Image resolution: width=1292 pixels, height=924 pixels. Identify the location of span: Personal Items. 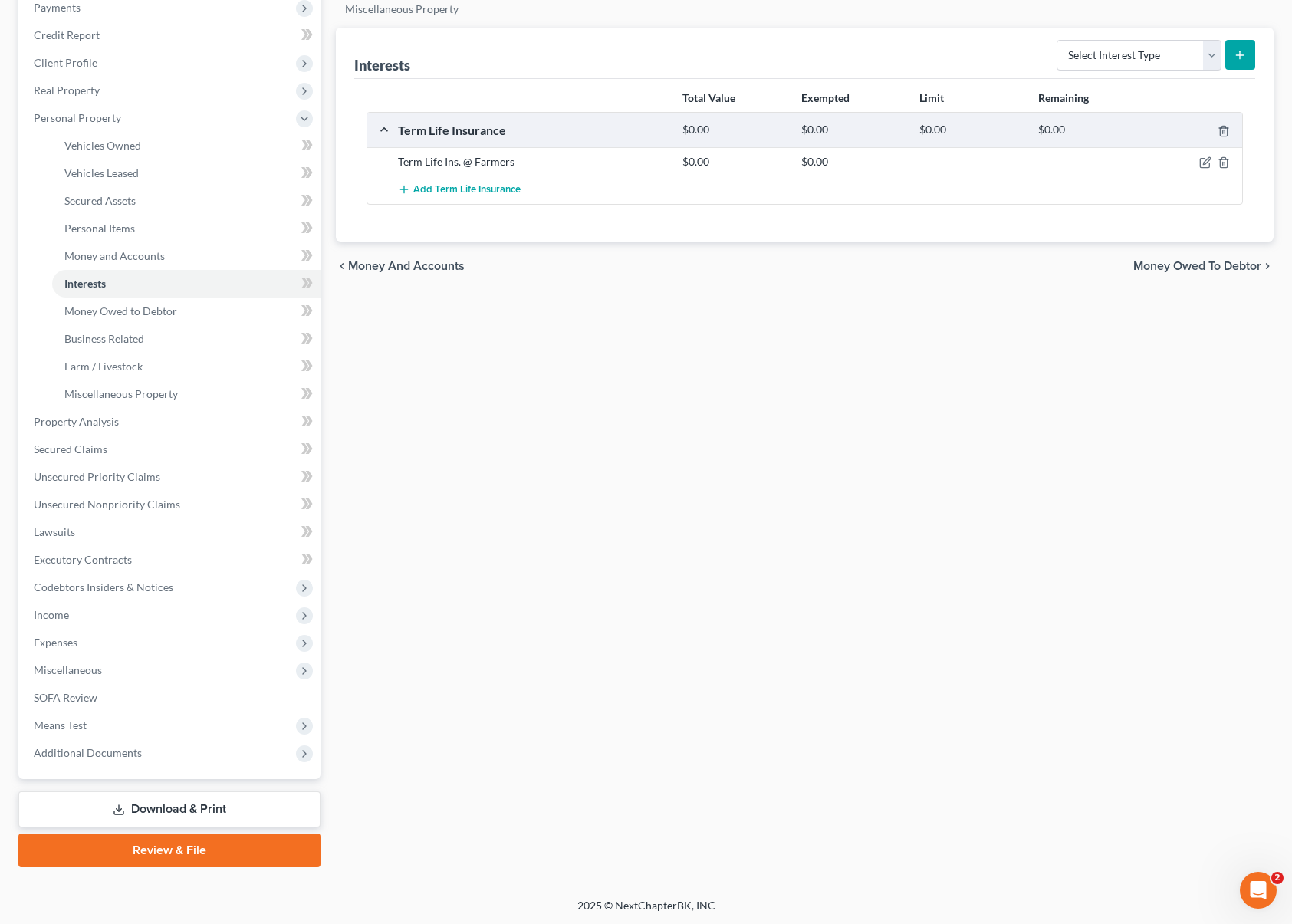
(100, 228).